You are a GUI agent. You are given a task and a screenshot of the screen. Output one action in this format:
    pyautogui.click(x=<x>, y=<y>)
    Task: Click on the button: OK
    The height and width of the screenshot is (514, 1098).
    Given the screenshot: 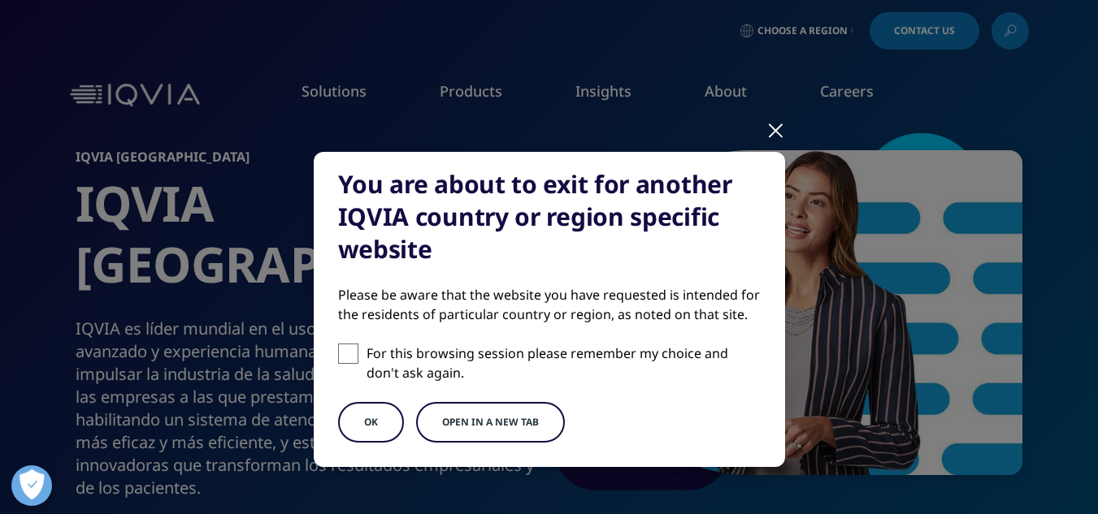 What is the action you would take?
    pyautogui.click(x=371, y=423)
    